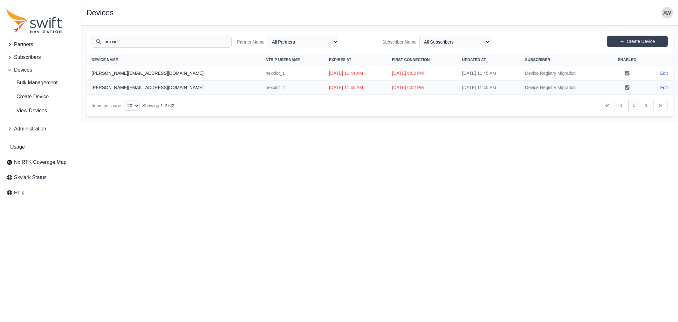  What do you see at coordinates (250, 42) in the screenshot?
I see `label: Partner Name` at bounding box center [250, 42].